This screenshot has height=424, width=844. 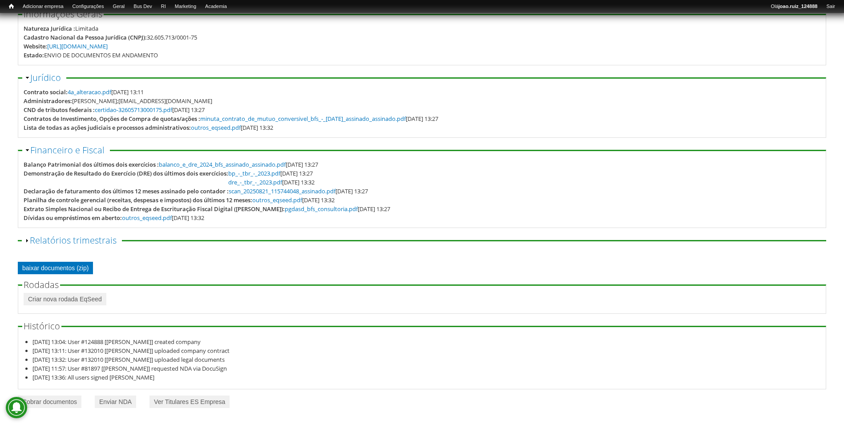 What do you see at coordinates (143, 7) in the screenshot?
I see `a: Bus Dev` at bounding box center [143, 7].